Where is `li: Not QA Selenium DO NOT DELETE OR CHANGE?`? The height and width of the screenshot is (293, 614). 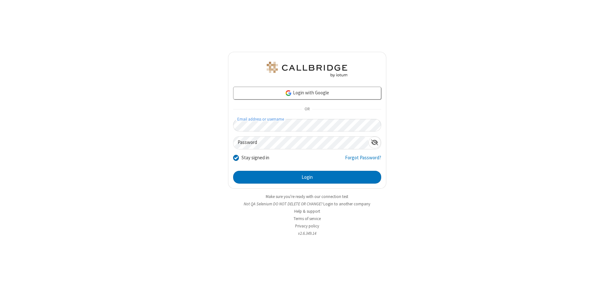
li: Not QA Selenium DO NOT DELETE OR CHANGE? is located at coordinates (307, 204).